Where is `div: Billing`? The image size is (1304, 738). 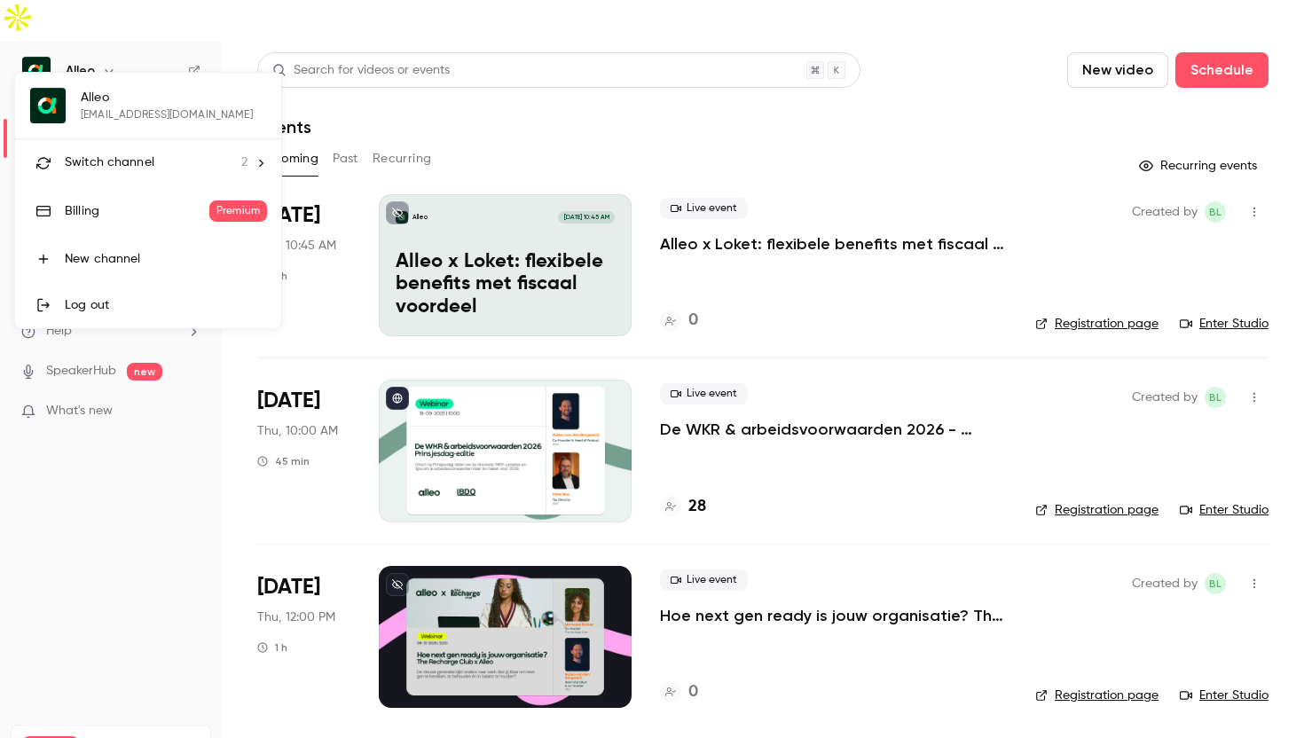 div: Billing is located at coordinates (137, 211).